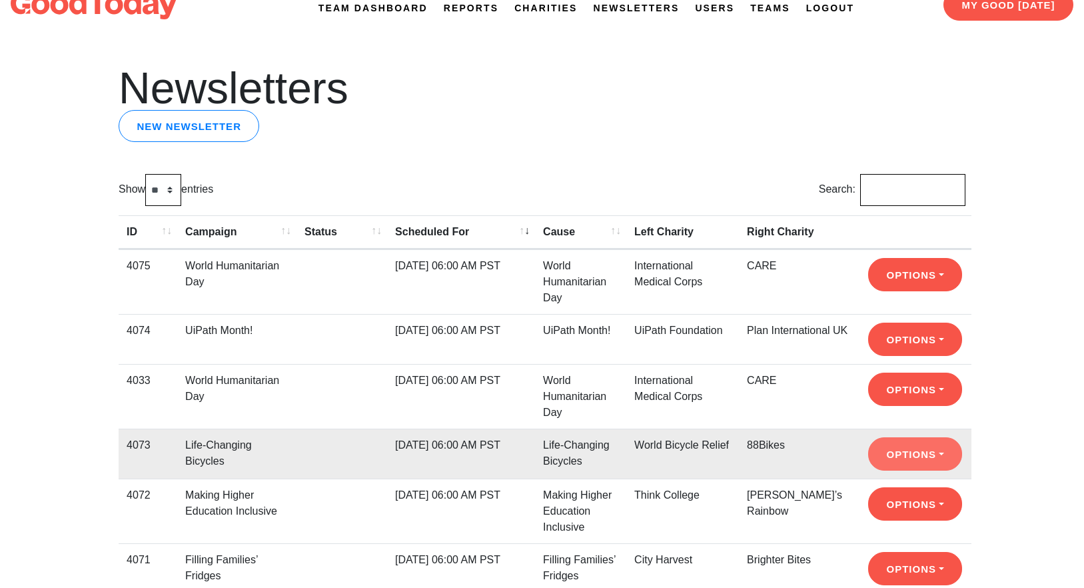  What do you see at coordinates (471, 8) in the screenshot?
I see `a: Reports` at bounding box center [471, 8].